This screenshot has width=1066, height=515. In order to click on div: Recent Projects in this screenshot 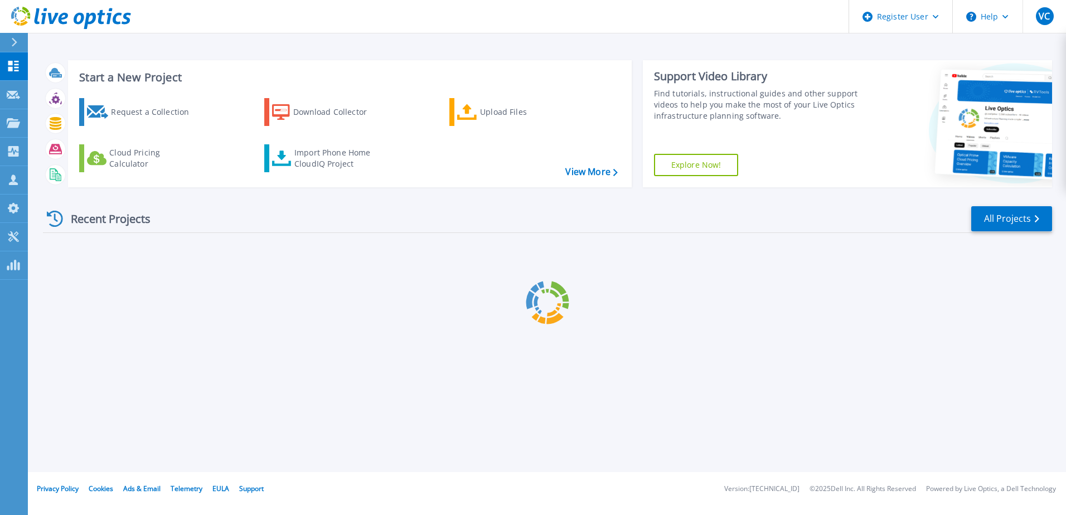, I will do `click(104, 219)`.